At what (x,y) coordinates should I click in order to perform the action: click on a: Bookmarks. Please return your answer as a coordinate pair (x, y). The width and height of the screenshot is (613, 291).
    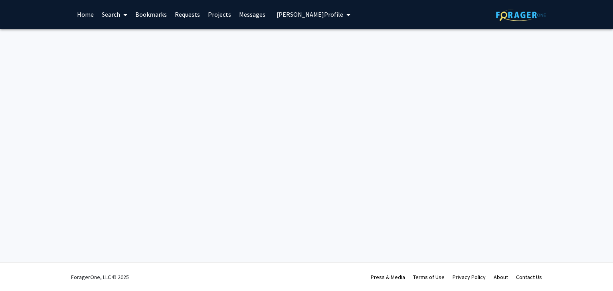
    Looking at the image, I should click on (151, 14).